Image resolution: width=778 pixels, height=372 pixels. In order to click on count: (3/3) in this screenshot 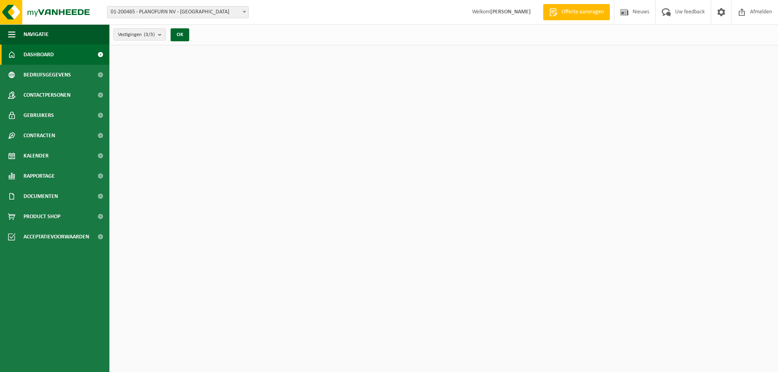, I will do `click(149, 34)`.